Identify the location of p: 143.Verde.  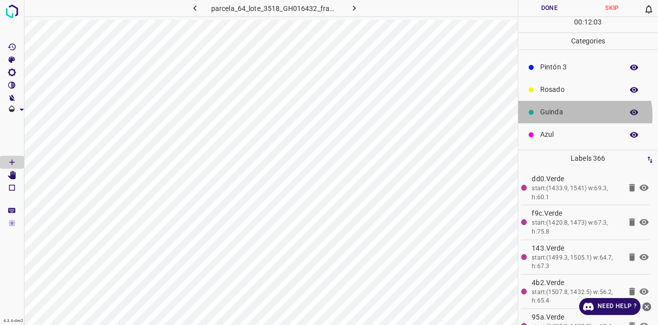
(576, 248).